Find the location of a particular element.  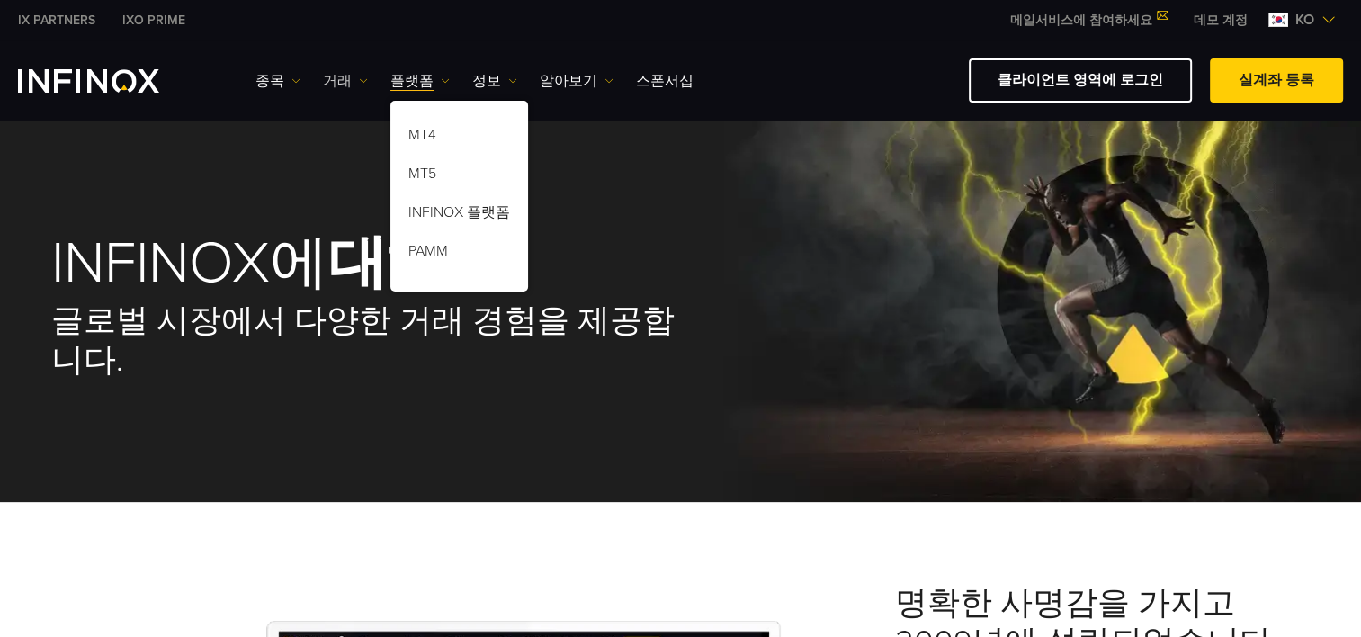

a: INFINOX MENU is located at coordinates (1221, 20).